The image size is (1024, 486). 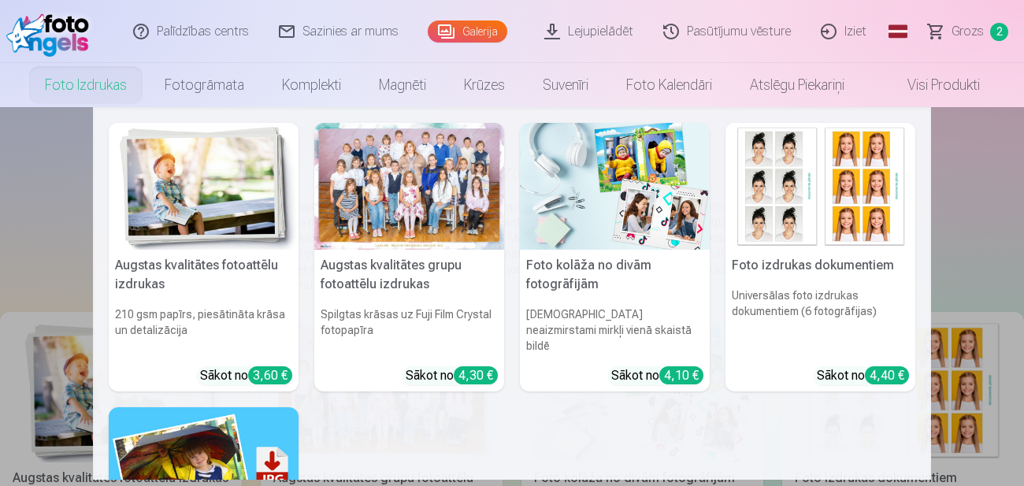 What do you see at coordinates (270, 375) in the screenshot?
I see `div: 3,60 €` at bounding box center [270, 375].